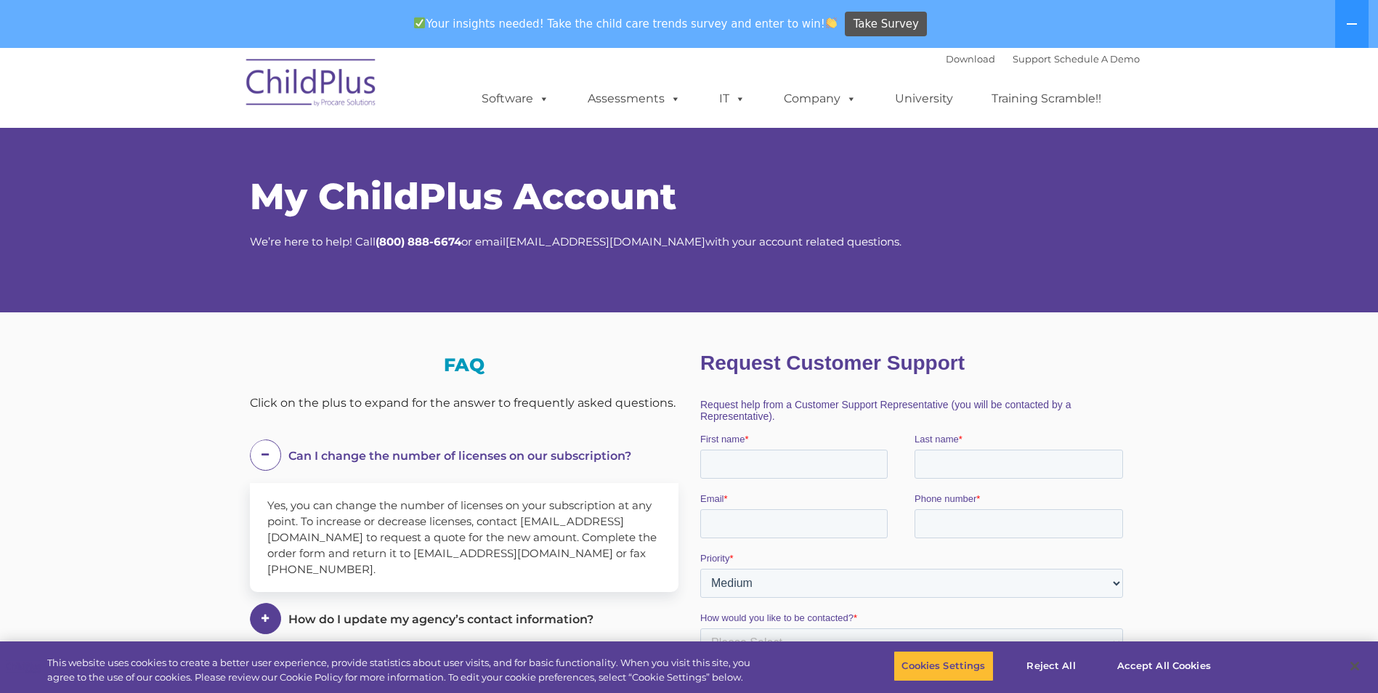 Image resolution: width=1378 pixels, height=693 pixels. I want to click on button: Cookies Settings, so click(943, 666).